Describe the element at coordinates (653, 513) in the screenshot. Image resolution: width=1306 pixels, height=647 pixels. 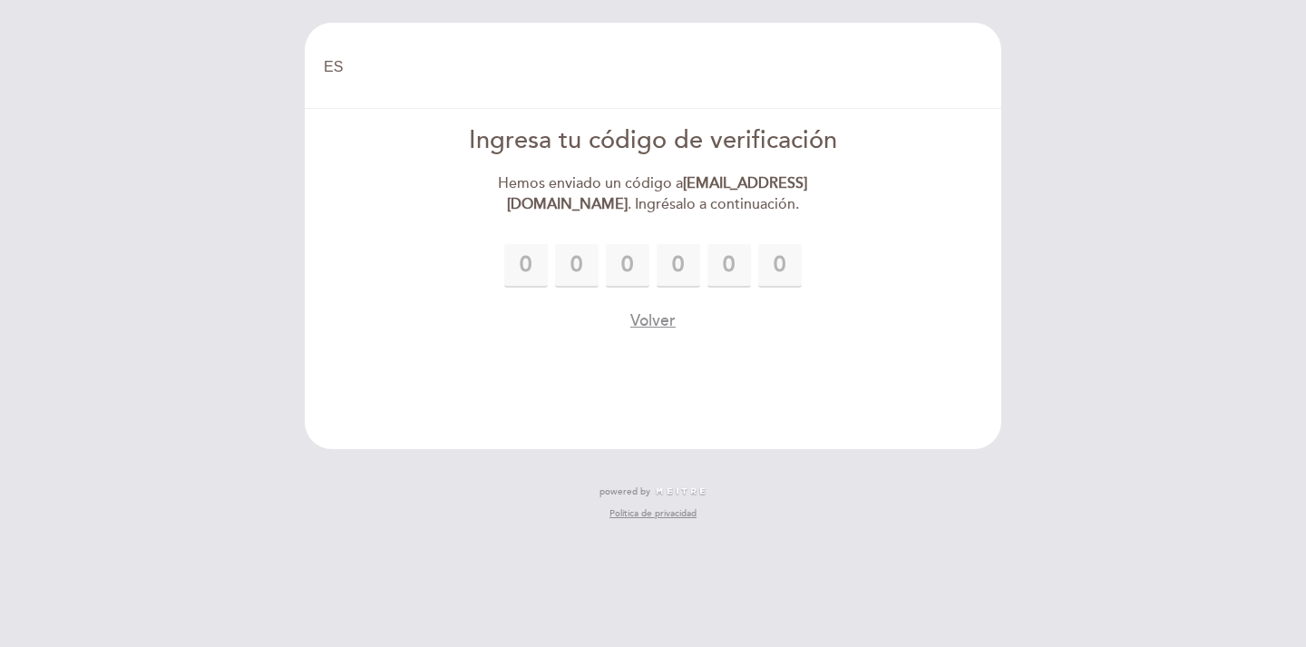
I see `a: Política de privacidad` at that location.